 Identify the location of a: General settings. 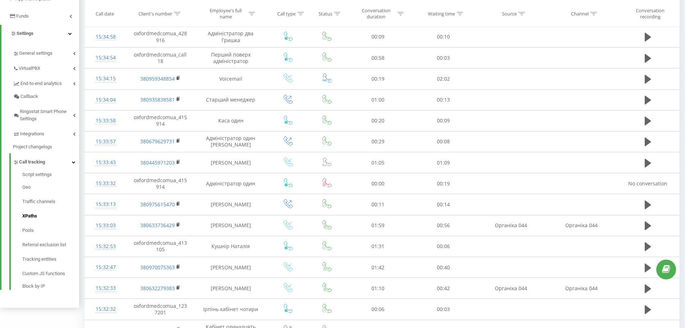
(46, 52).